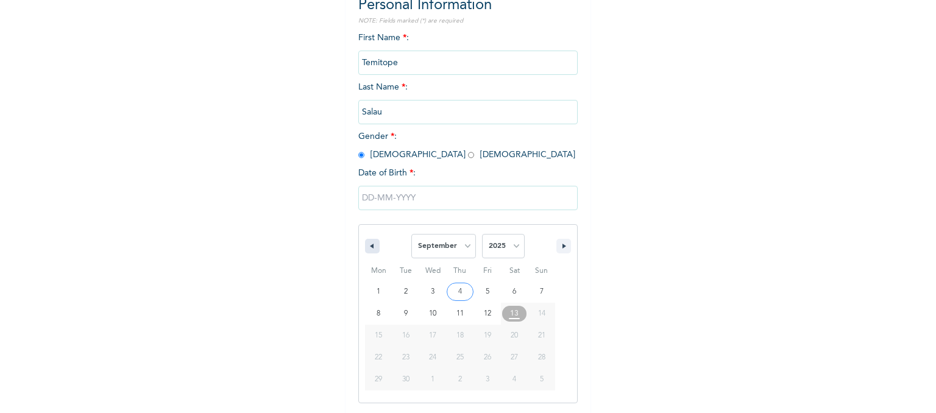 The width and height of the screenshot is (936, 413). I want to click on span: 26, so click(487, 358).